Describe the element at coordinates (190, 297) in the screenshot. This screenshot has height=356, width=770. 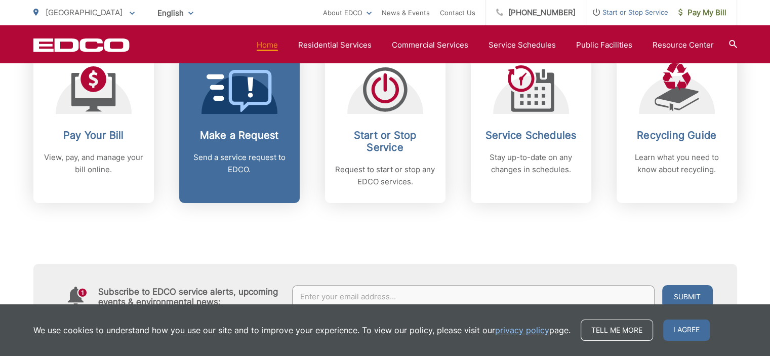
I see `h4: Subscribe to EDCO service alerts, upcoming events & environmental news:` at that location.